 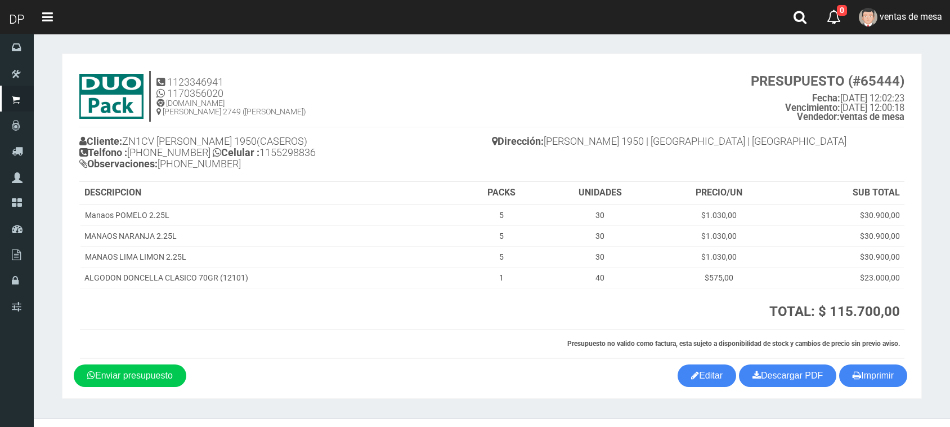 I want to click on th: SUB TOTAL, so click(x=843, y=193).